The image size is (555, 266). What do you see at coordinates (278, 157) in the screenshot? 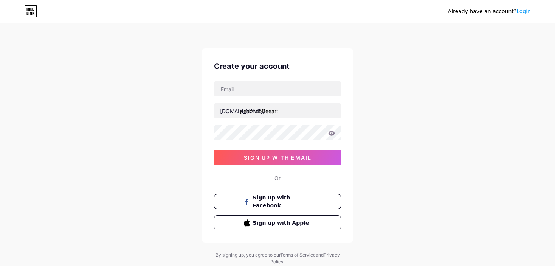
I see `span: sign up with email` at bounding box center [278, 157].